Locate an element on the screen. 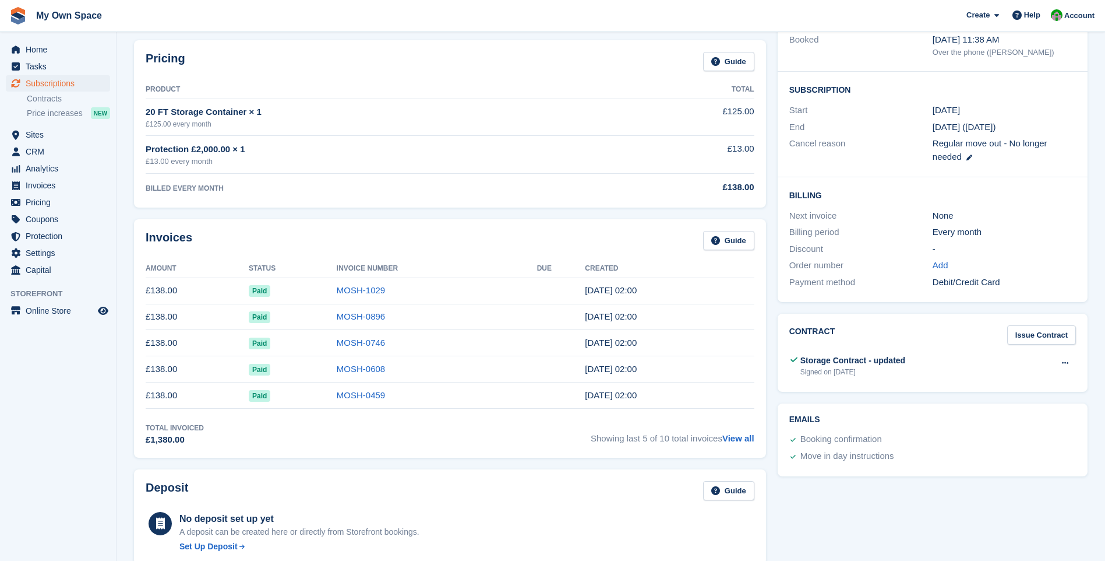 This screenshot has width=1105, height=561. div: None is located at coordinates (1005, 216).